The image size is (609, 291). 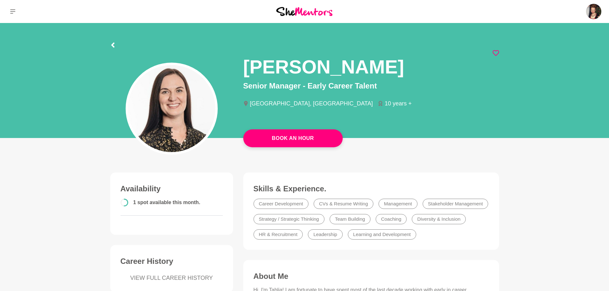 What do you see at coordinates (172, 189) in the screenshot?
I see `h3: Availability` at bounding box center [172, 189].